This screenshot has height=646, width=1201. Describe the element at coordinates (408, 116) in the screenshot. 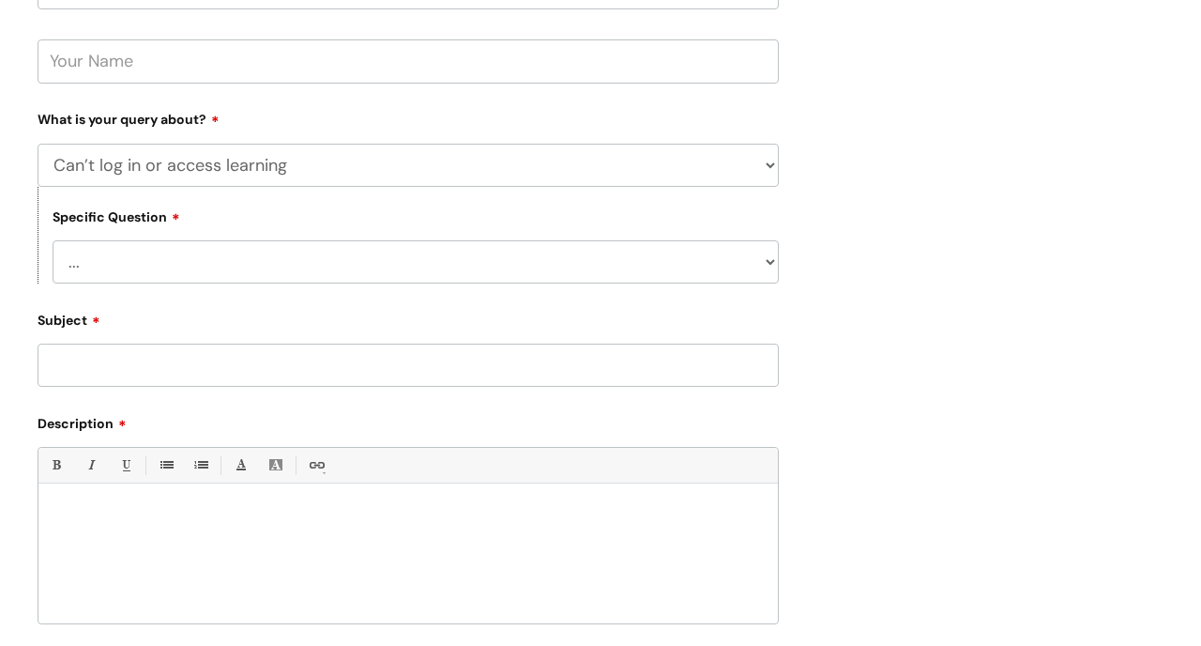

I see `label: What is your query about?` at that location.